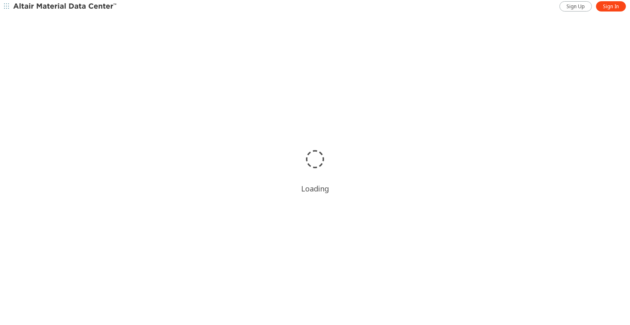 Image resolution: width=630 pixels, height=325 pixels. What do you see at coordinates (576, 6) in the screenshot?
I see `a: Sign Up` at bounding box center [576, 6].